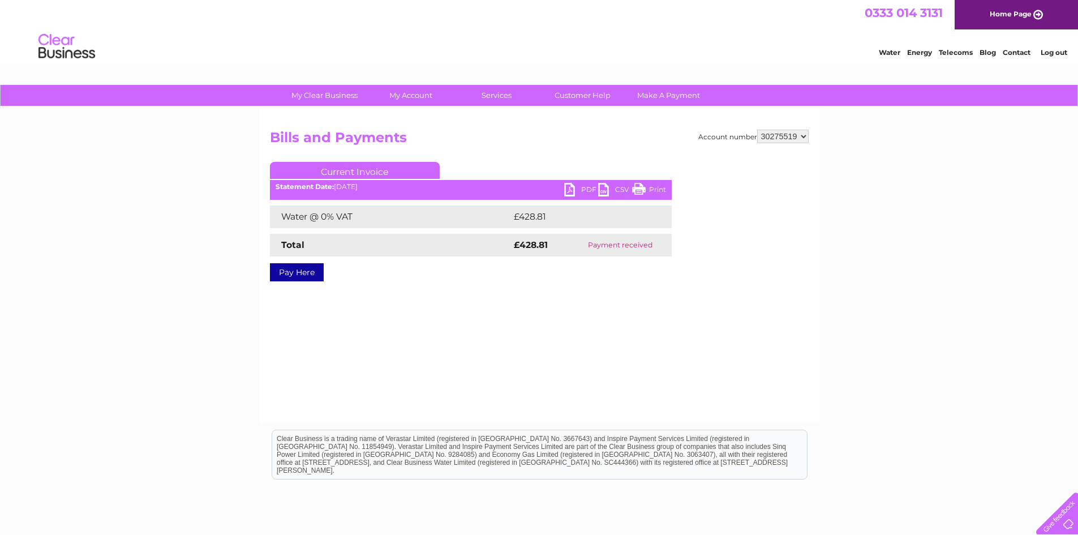 The width and height of the screenshot is (1078, 535). What do you see at coordinates (956, 52) in the screenshot?
I see `a: Telecoms` at bounding box center [956, 52].